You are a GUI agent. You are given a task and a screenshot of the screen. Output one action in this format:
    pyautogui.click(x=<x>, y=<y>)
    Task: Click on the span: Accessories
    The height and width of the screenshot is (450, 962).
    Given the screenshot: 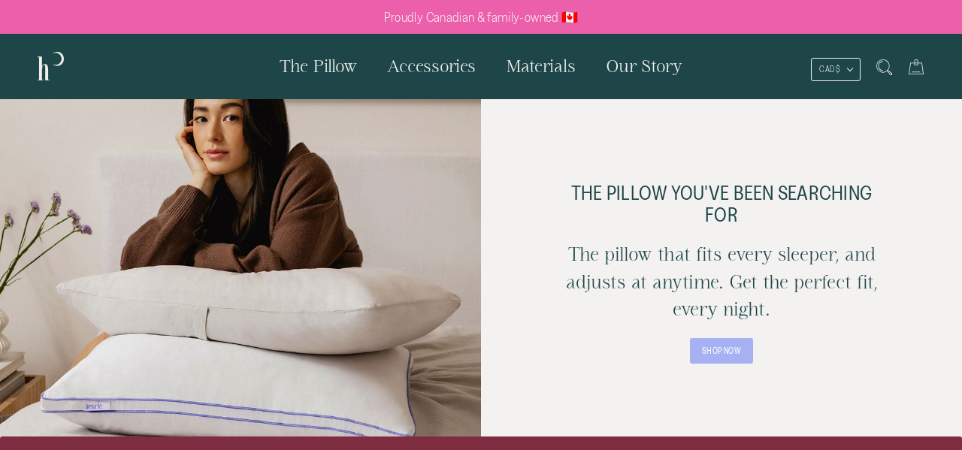 What is the action you would take?
    pyautogui.click(x=431, y=65)
    